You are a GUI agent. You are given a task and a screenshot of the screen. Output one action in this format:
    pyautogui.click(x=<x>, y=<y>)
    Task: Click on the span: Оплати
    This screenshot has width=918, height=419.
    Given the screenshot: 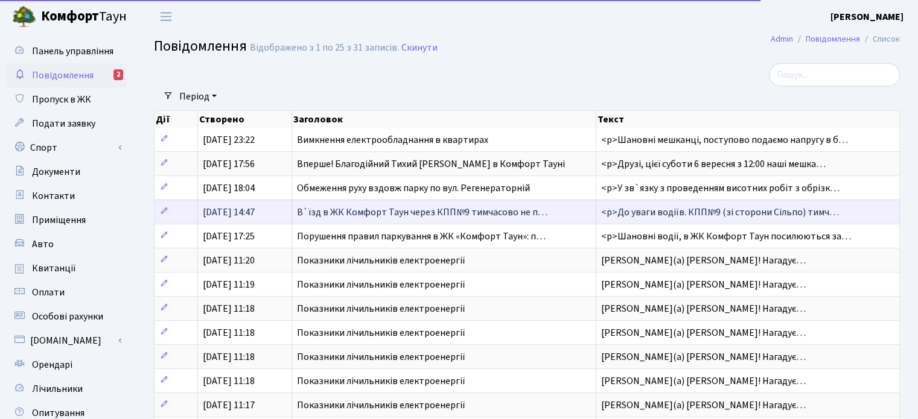 What is the action you would take?
    pyautogui.click(x=48, y=293)
    